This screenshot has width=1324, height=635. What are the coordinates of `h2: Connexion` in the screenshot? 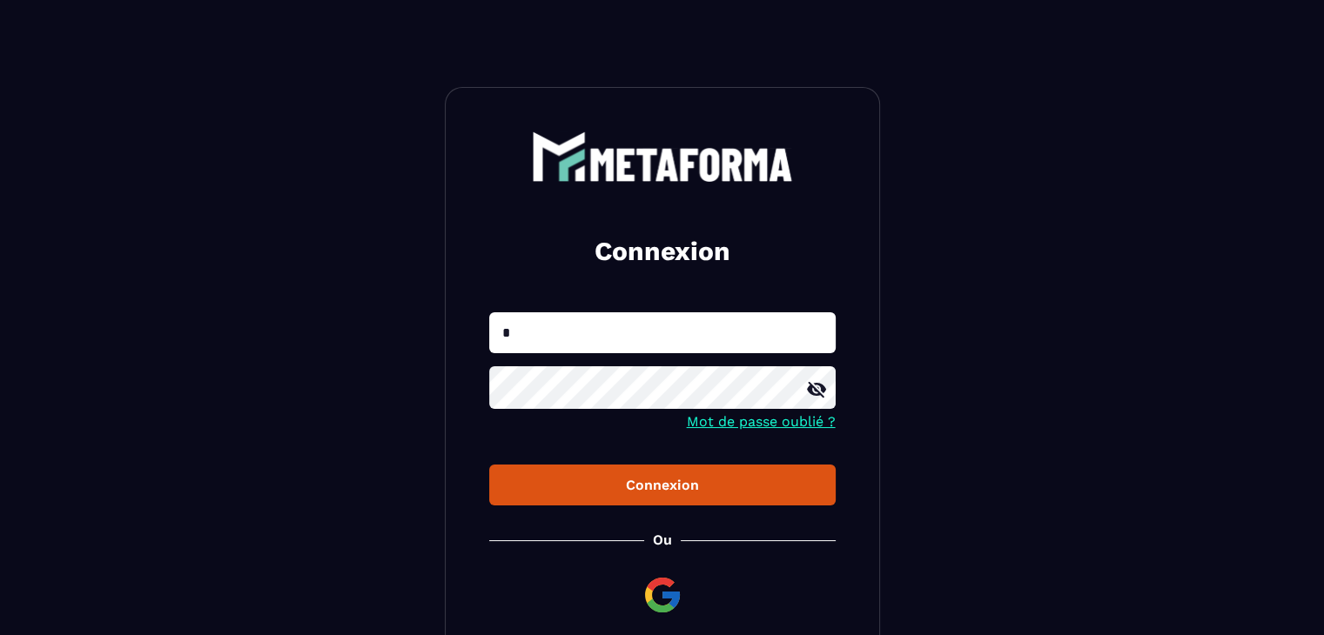 It's located at (662, 251).